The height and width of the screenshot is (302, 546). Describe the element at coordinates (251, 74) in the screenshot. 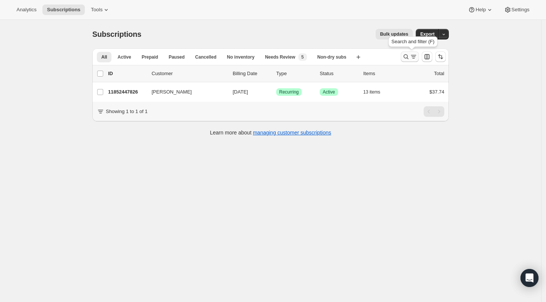

I see `p: Billing Date` at that location.